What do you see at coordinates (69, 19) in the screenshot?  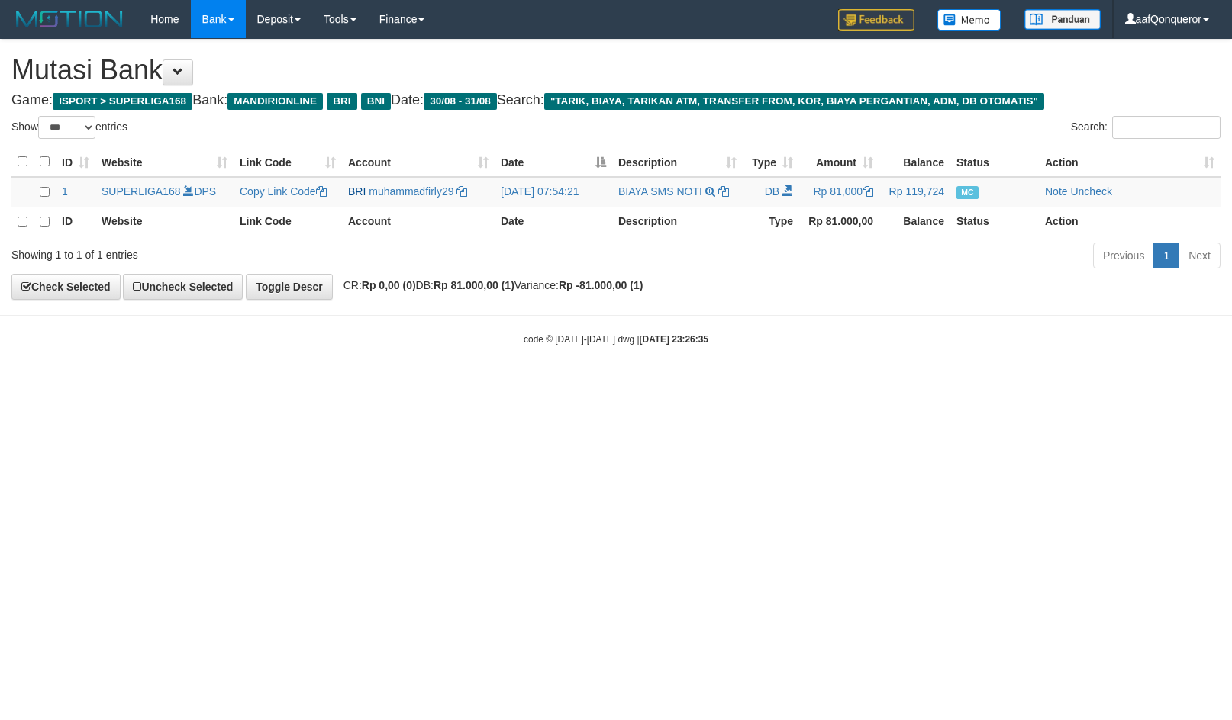 I see `img: MOTION_logo.png` at bounding box center [69, 19].